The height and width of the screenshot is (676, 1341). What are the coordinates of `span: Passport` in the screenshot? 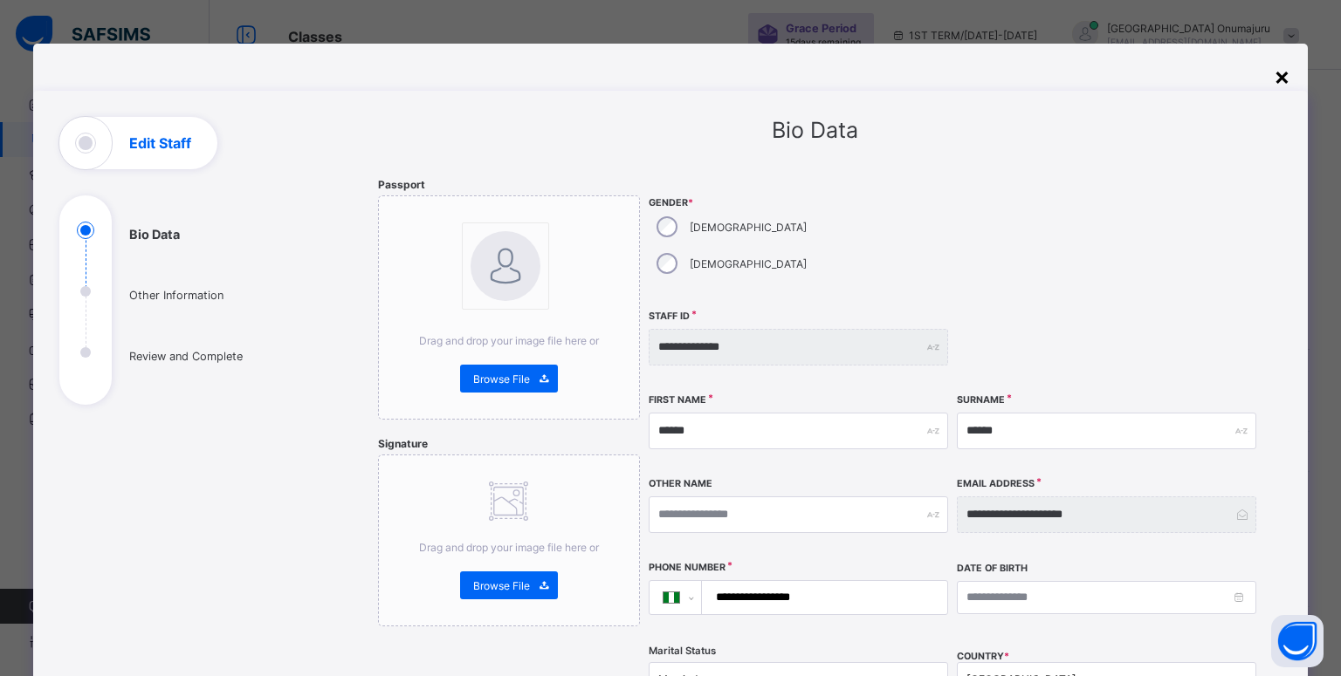 It's located at (402, 184).